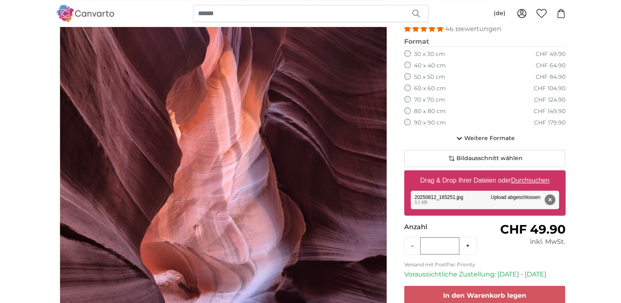 This screenshot has width=621, height=303. Describe the element at coordinates (549, 111) in the screenshot. I see `div: CHF 149.90` at that location.